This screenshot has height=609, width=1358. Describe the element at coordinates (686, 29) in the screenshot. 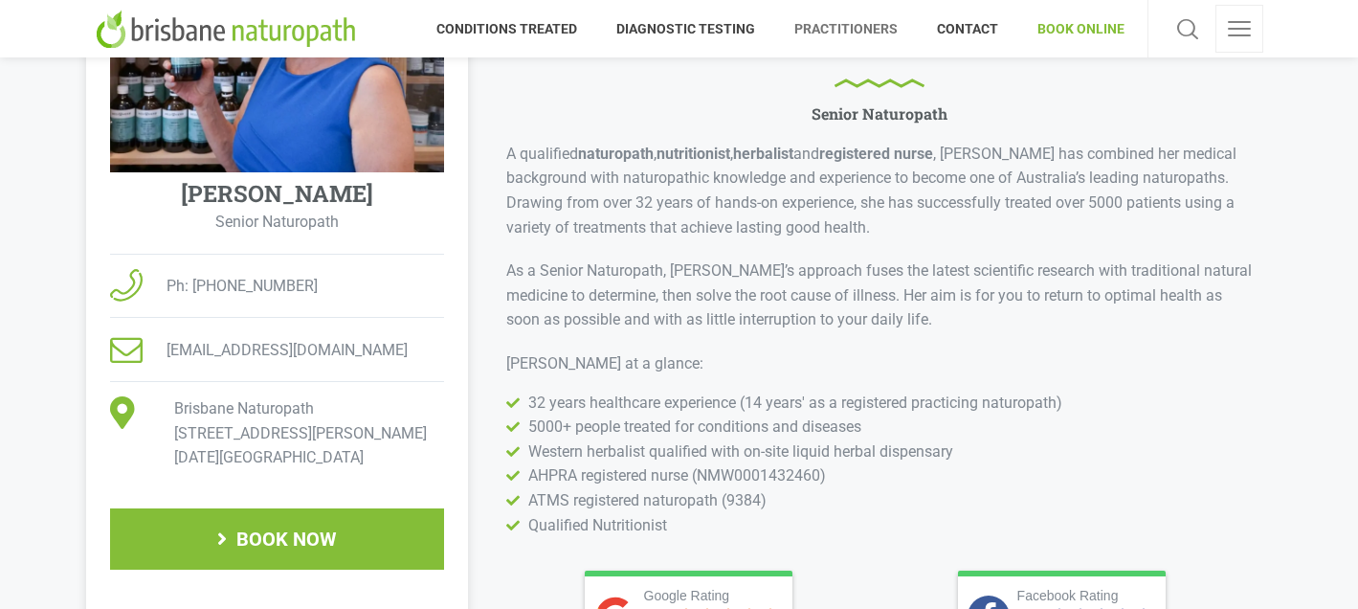

I see `span: DIAGNOSTIC TESTING` at that location.